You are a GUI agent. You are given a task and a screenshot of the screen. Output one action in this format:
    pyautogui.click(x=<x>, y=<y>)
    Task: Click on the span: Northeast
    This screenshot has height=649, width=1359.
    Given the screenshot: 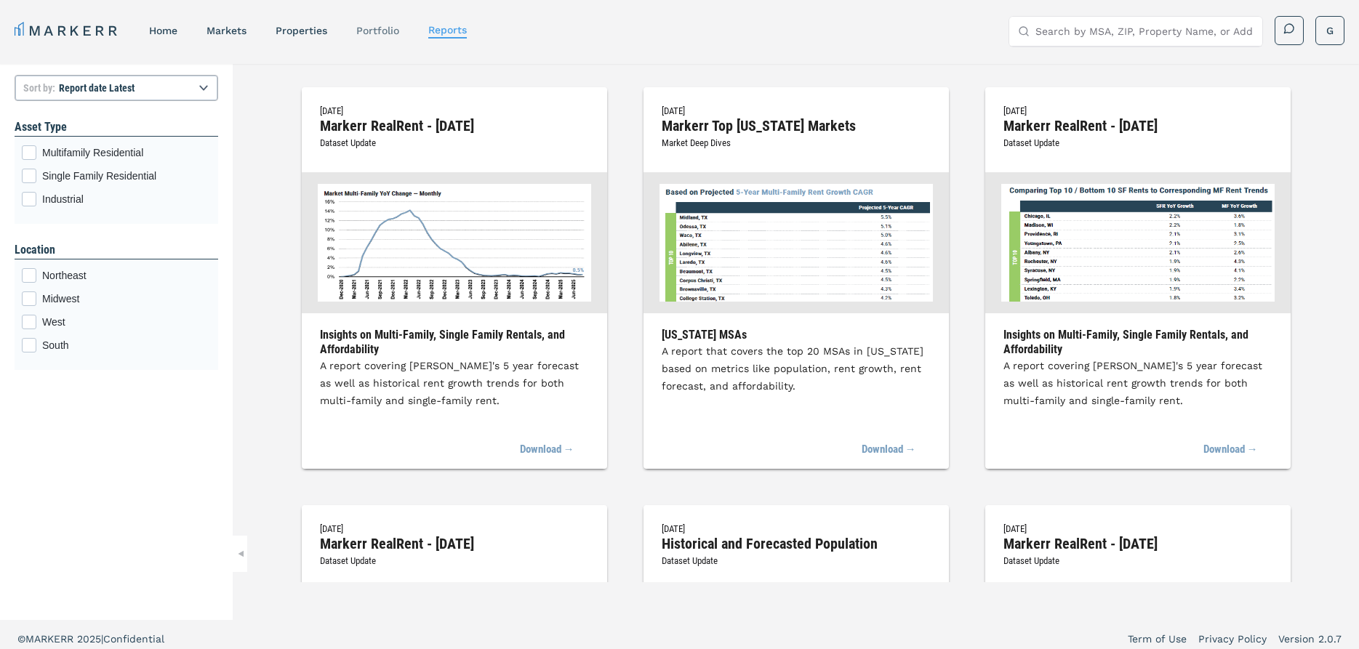 What is the action you would take?
    pyautogui.click(x=127, y=276)
    